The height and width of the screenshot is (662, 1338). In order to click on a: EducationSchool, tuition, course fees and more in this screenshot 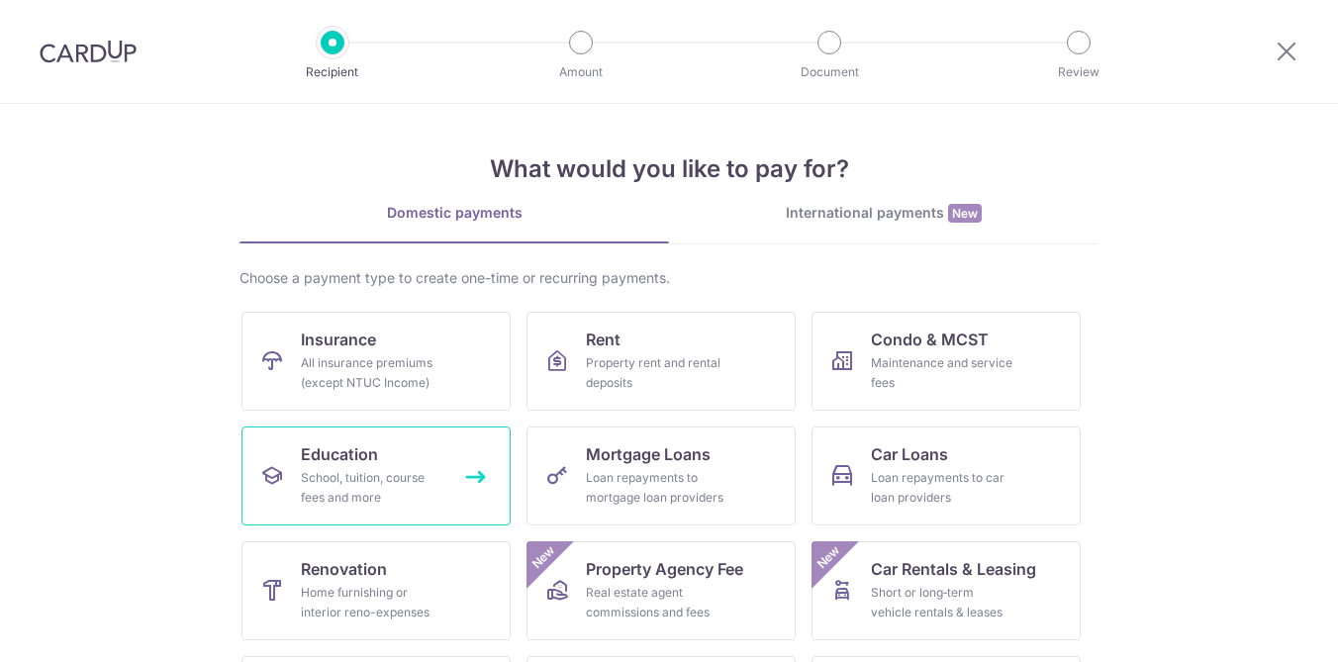, I will do `click(376, 476)`.